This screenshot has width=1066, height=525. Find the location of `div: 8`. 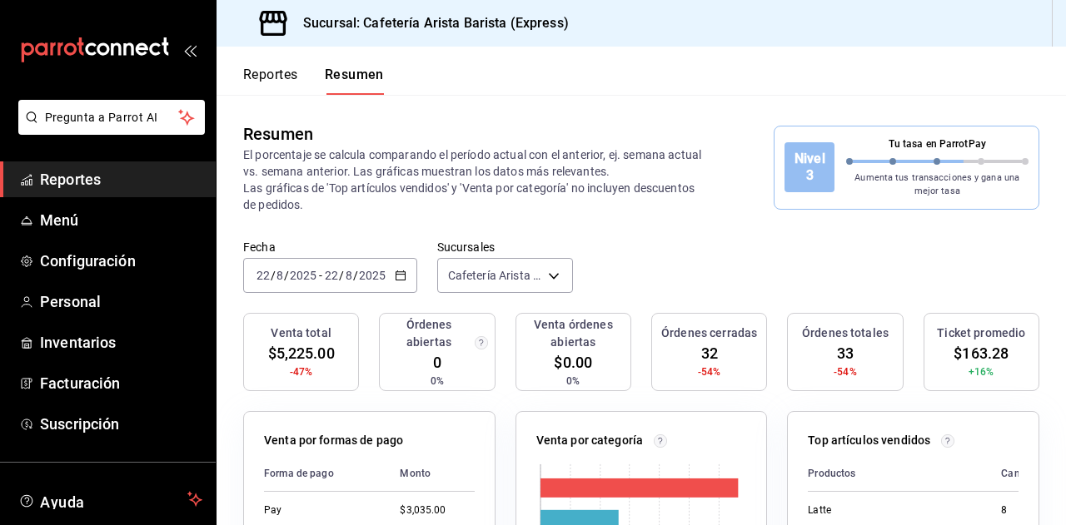

div: 8 is located at coordinates (1022, 510).